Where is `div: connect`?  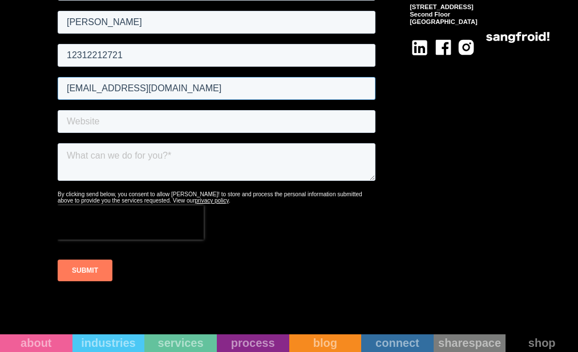
div: connect is located at coordinates (397, 343).